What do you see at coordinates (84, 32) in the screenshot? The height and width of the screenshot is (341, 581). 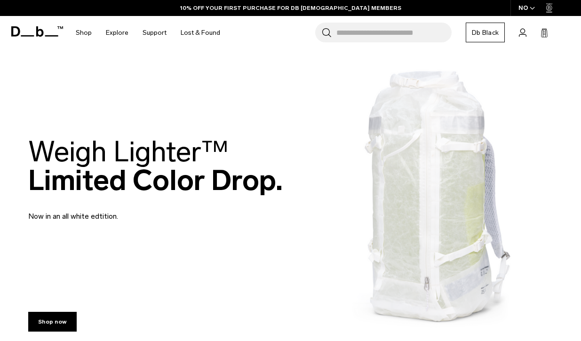 I see `a: Shop` at bounding box center [84, 32].